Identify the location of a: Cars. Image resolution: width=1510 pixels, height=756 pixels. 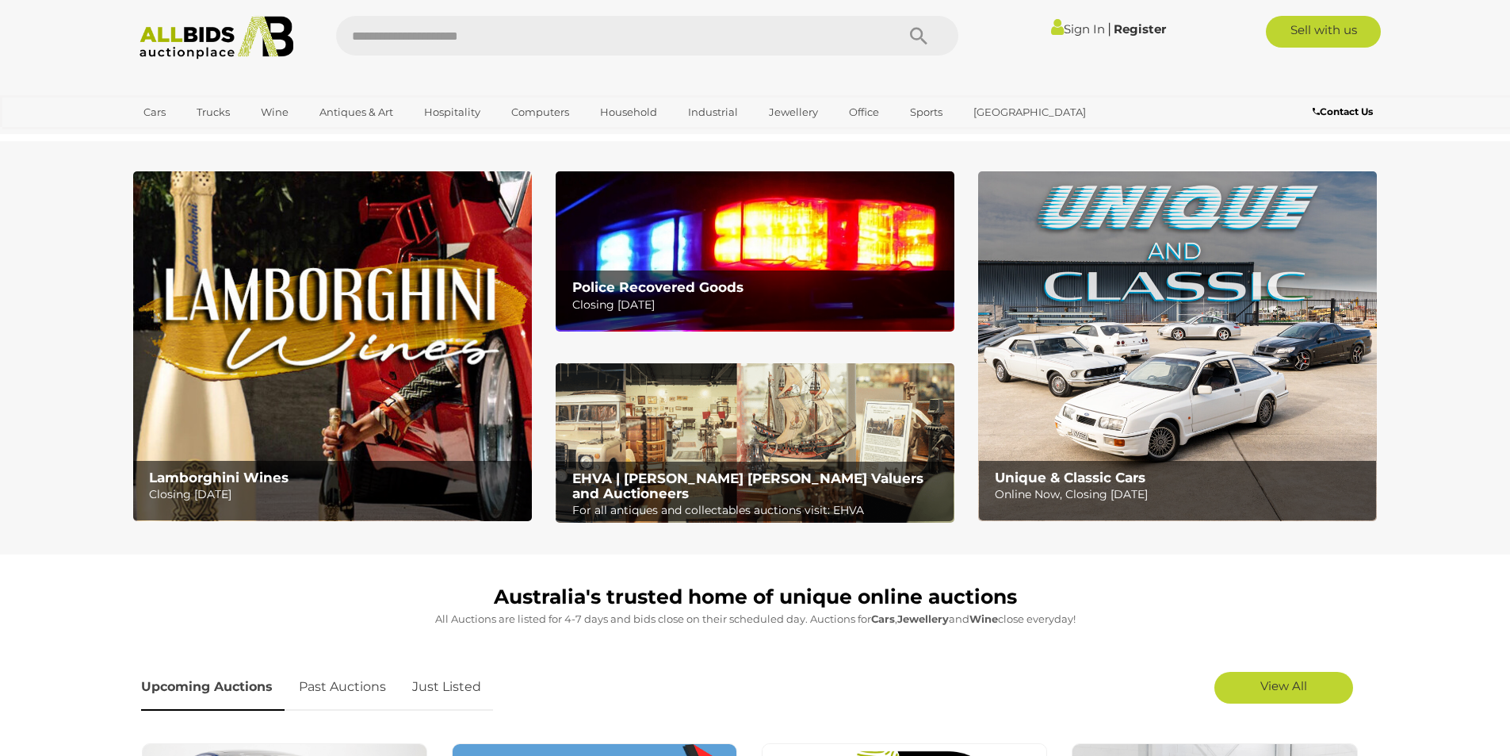
(155, 112).